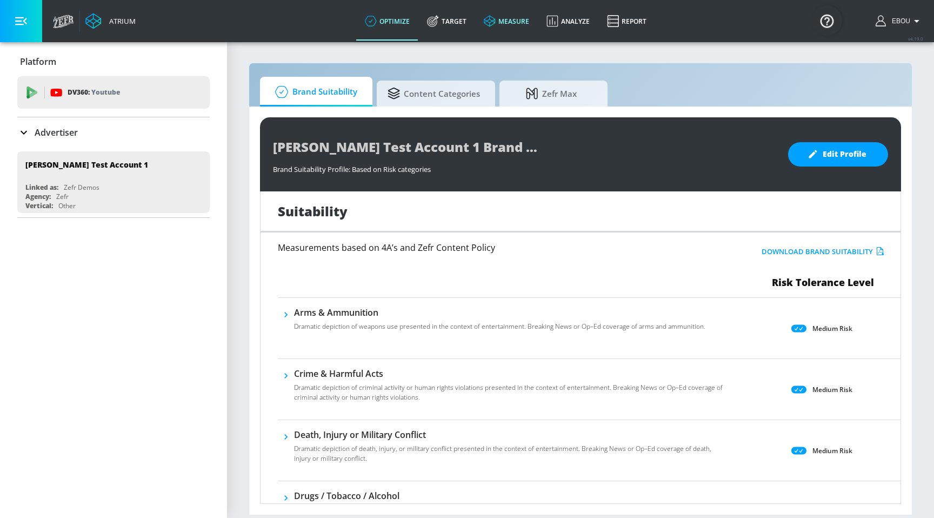 This screenshot has height=518, width=934. I want to click on div: Brand Suitability Profile: Based on Risk categories, so click(525, 167).